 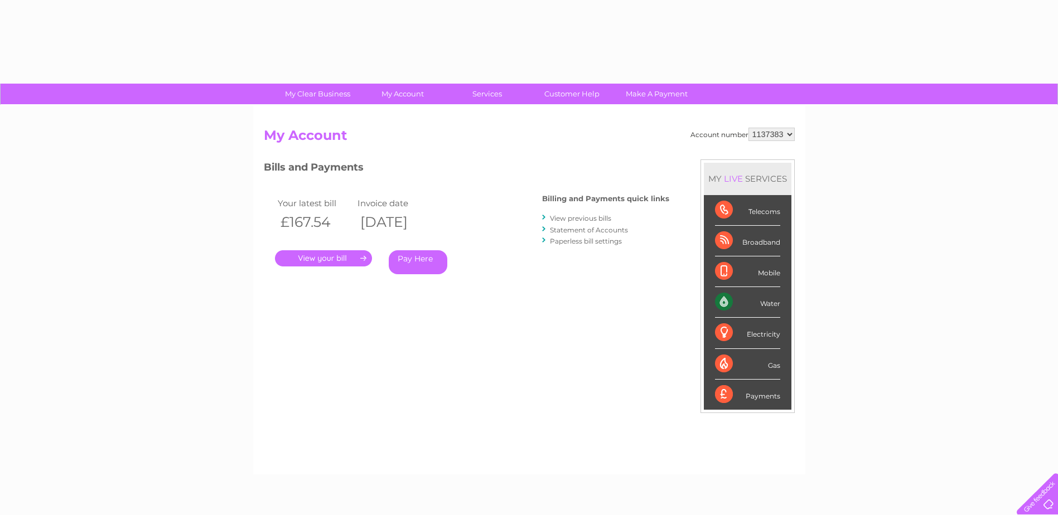 I want to click on a: Make A Payment, so click(x=657, y=94).